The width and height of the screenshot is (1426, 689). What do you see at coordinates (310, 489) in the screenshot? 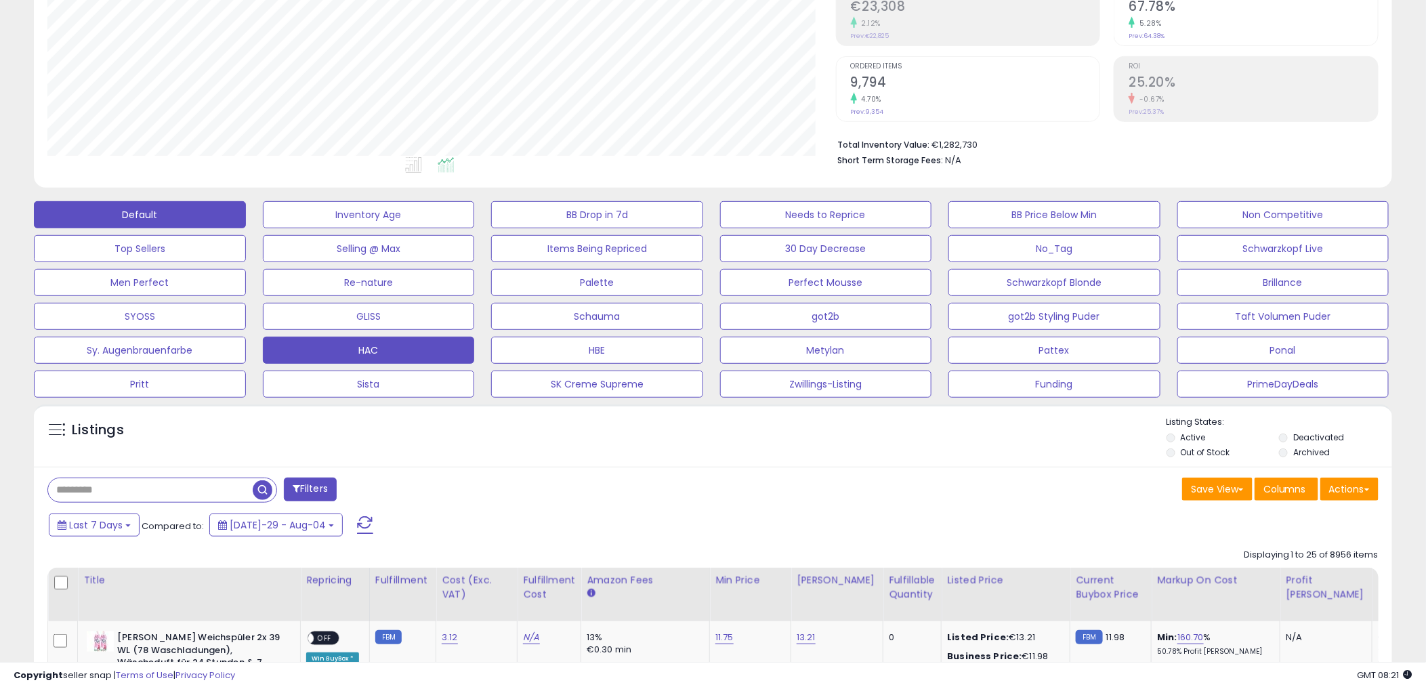
I see `button: Filters` at bounding box center [310, 489].